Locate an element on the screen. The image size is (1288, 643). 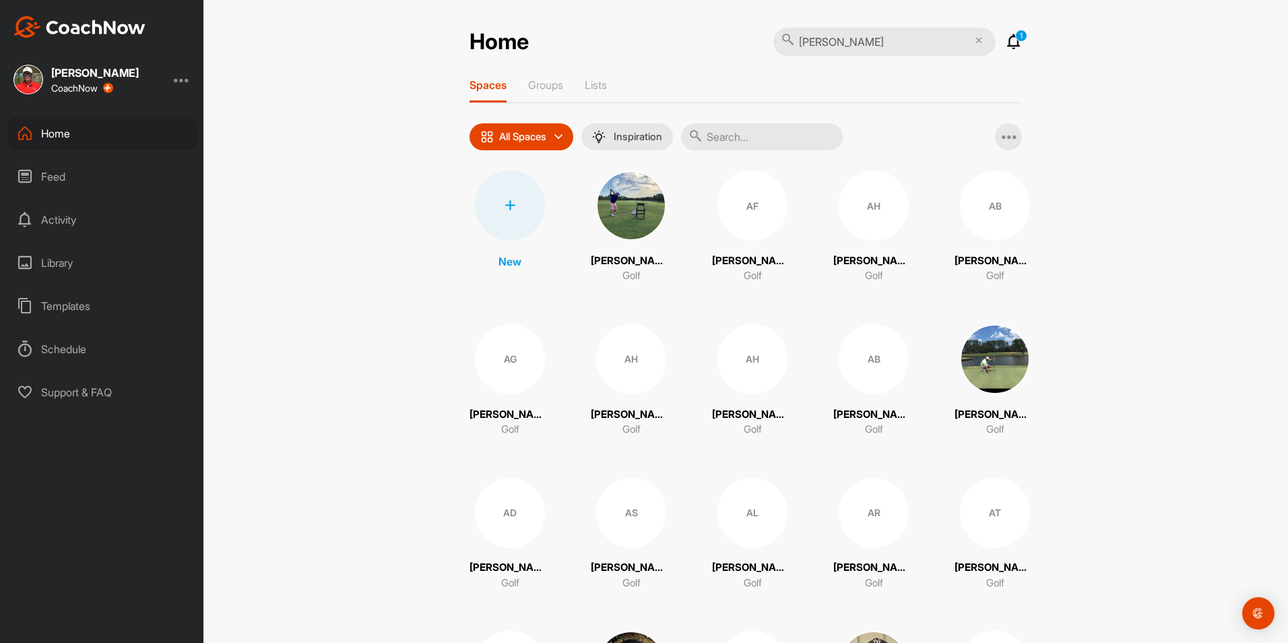
div: CoachNow is located at coordinates (82, 88).